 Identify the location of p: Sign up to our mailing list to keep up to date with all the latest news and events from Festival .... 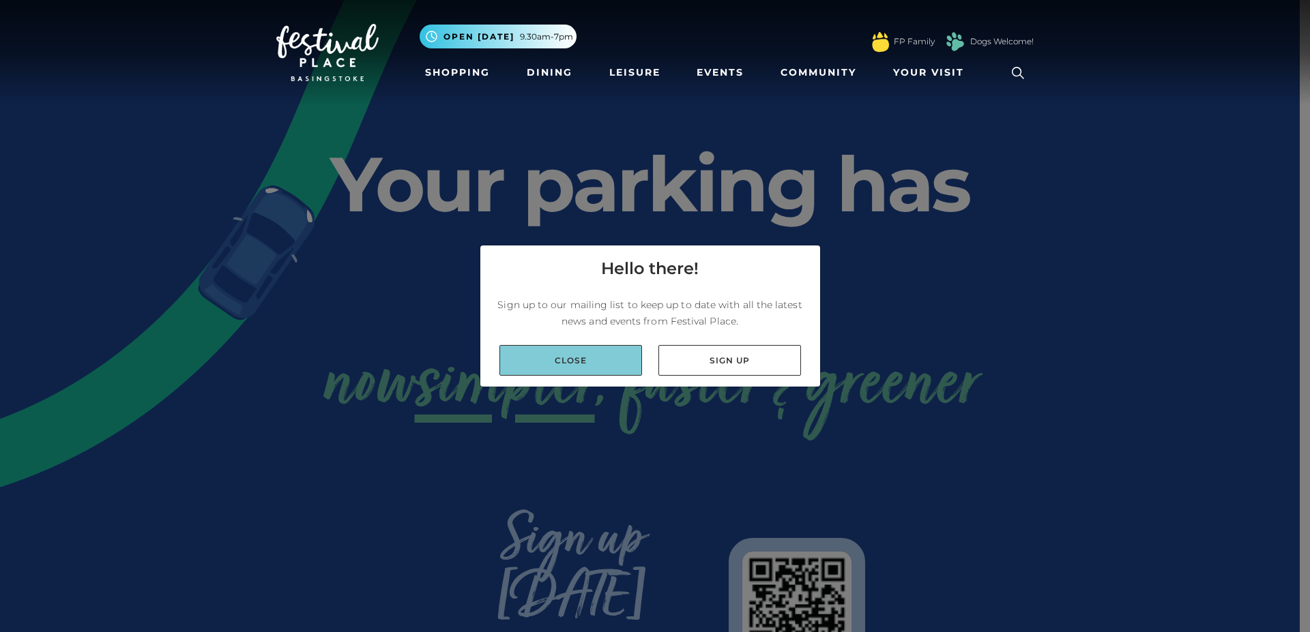
(650, 313).